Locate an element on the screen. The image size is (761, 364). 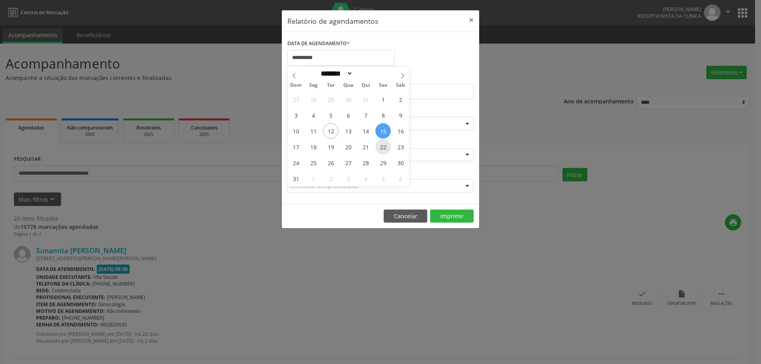
span: Setembro 1, 2025 is located at coordinates (313, 178).